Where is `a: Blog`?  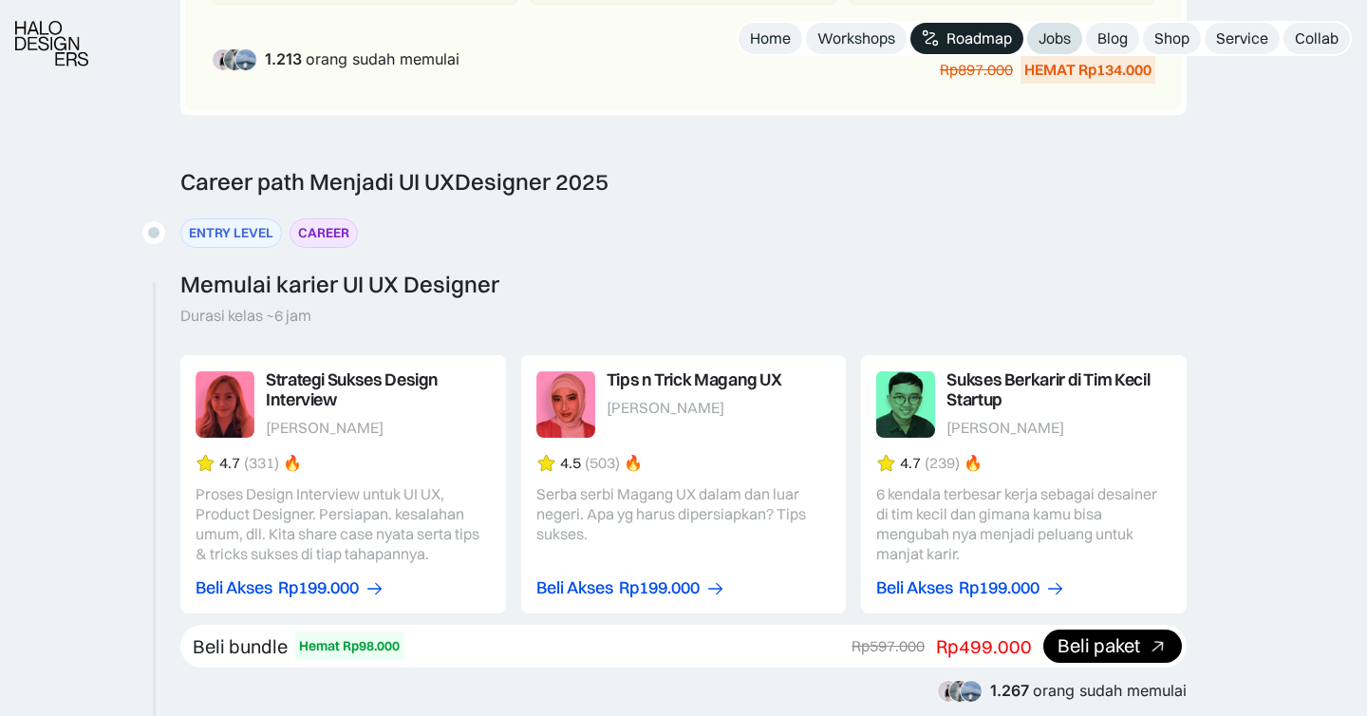
a: Blog is located at coordinates (1113, 38).